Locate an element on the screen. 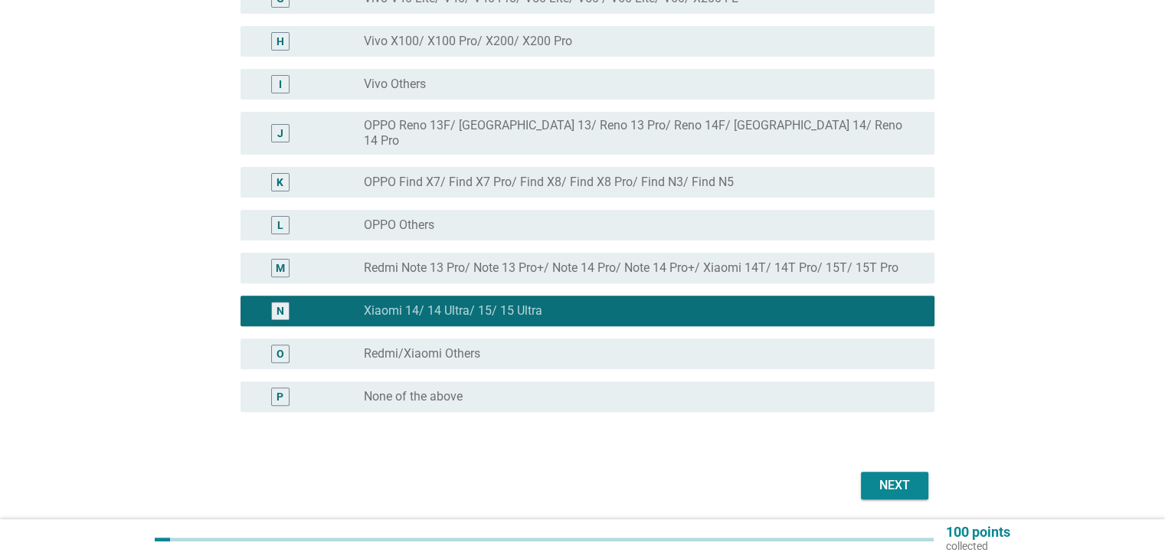  div: M is located at coordinates (280, 268).